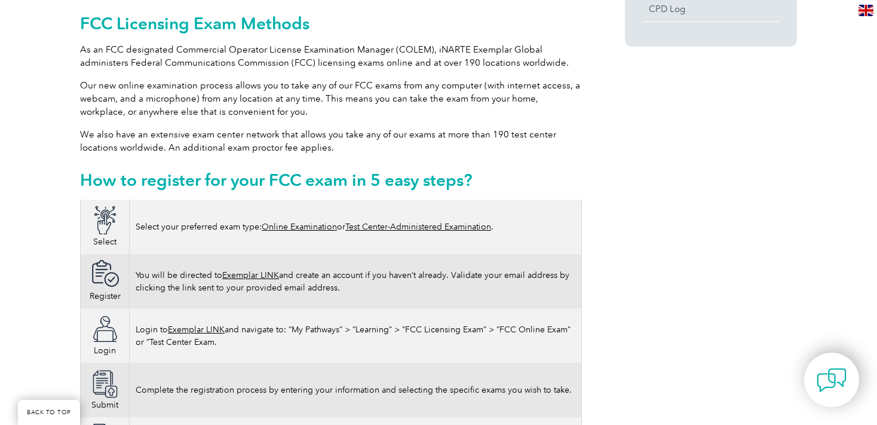 The height and width of the screenshot is (425, 877). Describe the element at coordinates (831, 380) in the screenshot. I see `img: contact-chat.png` at that location.